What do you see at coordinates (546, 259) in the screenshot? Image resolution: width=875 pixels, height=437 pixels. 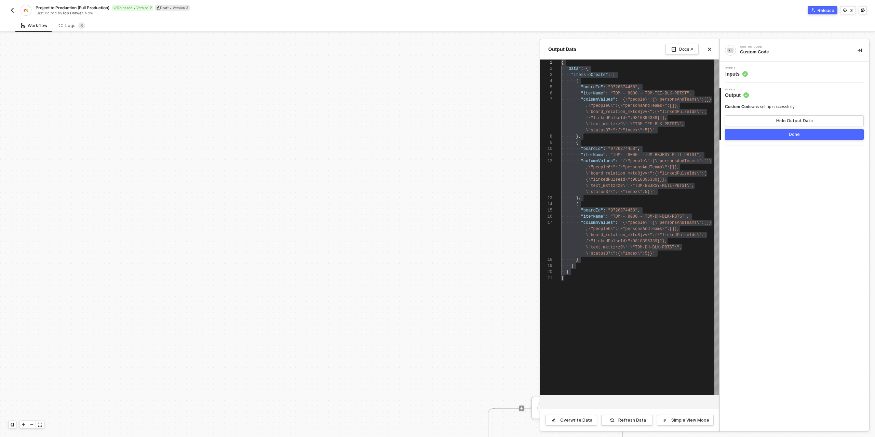 I see `div: 18` at bounding box center [546, 259].